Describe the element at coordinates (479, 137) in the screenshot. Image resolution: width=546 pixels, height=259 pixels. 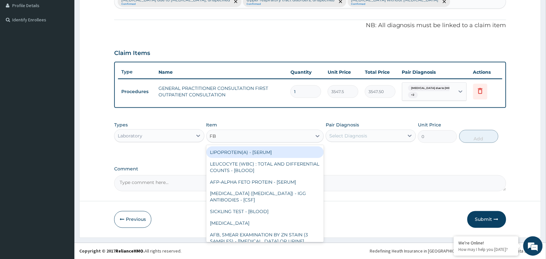
I see `button: Add` at that location.